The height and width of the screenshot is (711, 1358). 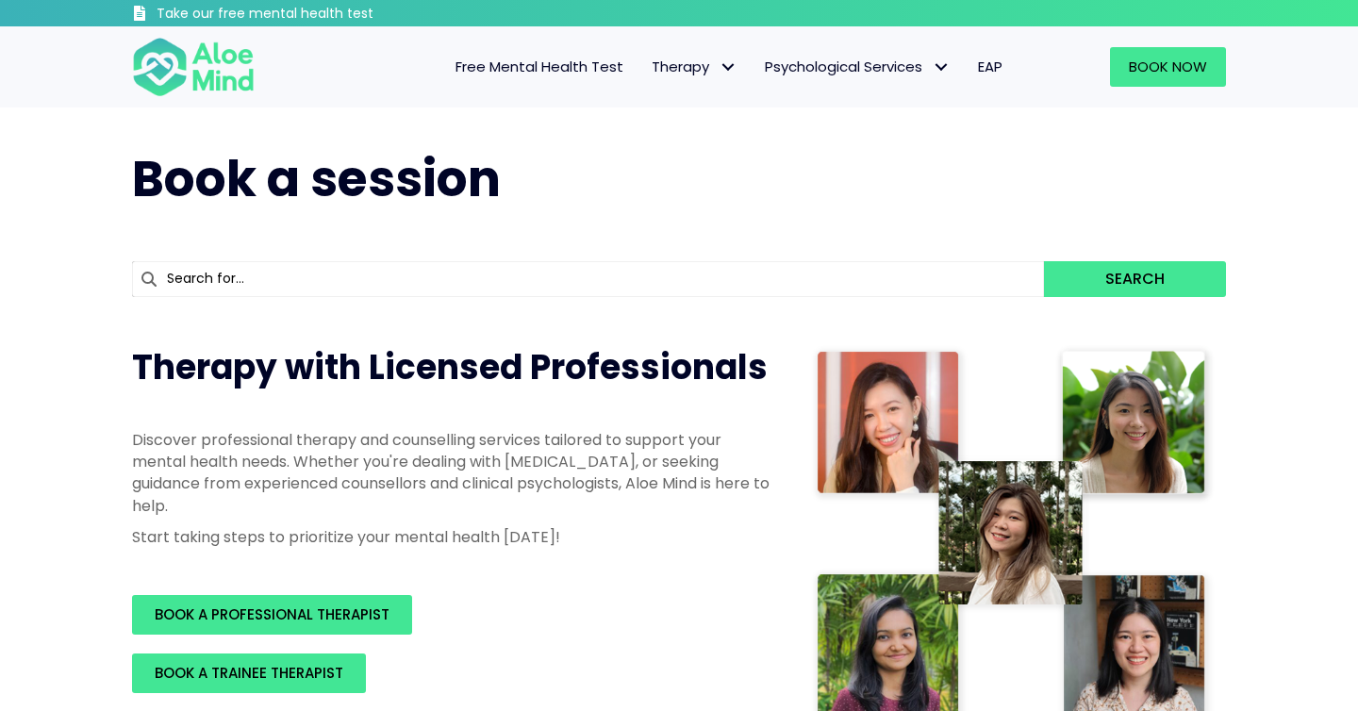 What do you see at coordinates (990, 67) in the screenshot?
I see `a: EAP` at bounding box center [990, 67].